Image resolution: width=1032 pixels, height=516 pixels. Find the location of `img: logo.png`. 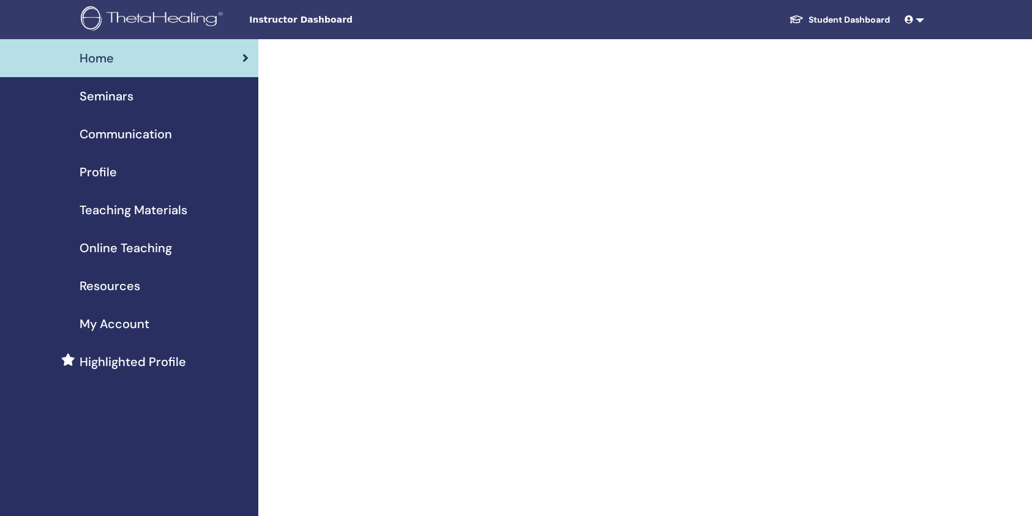

img: logo.png is located at coordinates (154, 20).